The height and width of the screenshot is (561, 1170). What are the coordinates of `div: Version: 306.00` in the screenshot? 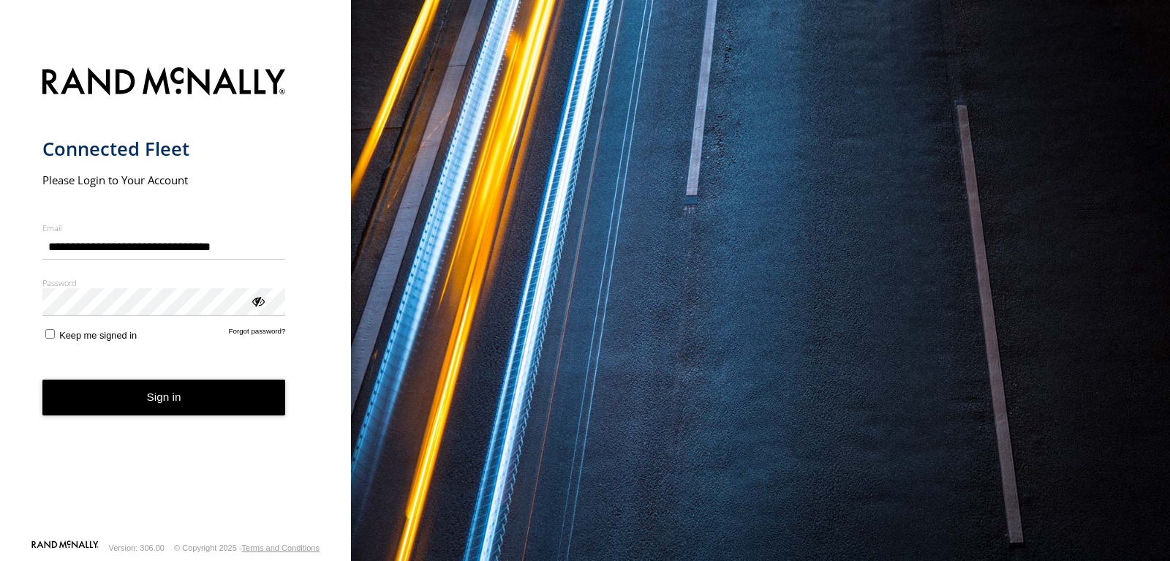 It's located at (137, 548).